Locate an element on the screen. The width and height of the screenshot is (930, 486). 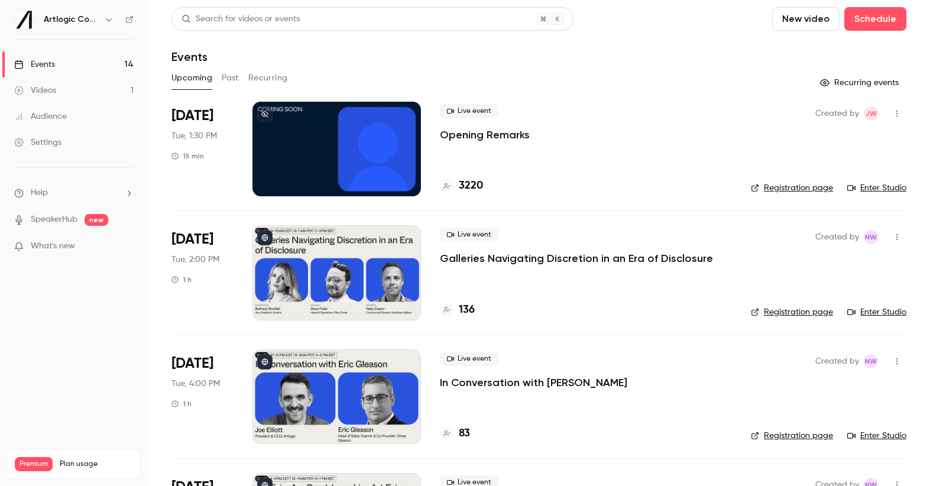
span: Tue, 1:30 PM is located at coordinates (194, 136).